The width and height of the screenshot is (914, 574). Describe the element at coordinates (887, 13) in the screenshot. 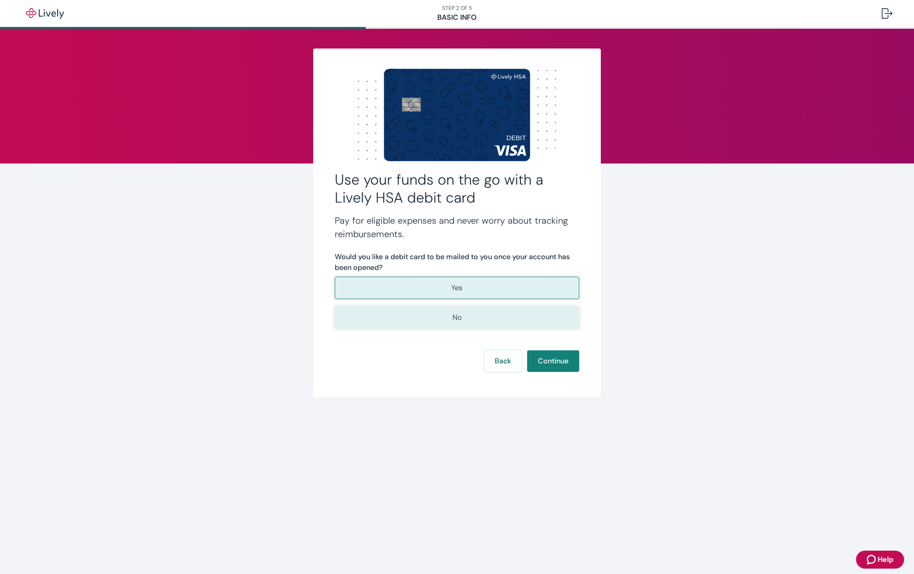

I see `button: Log out` at that location.